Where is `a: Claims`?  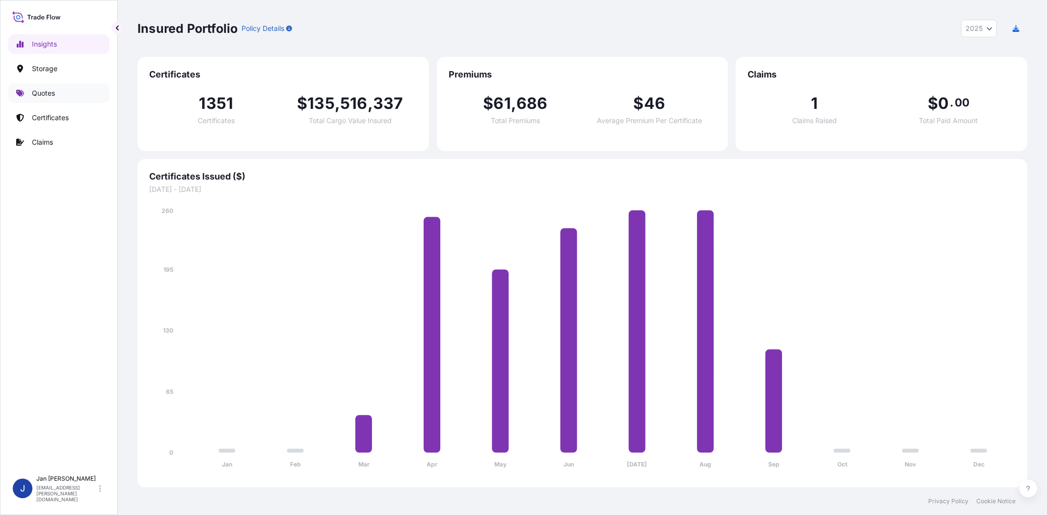 a: Claims is located at coordinates (59, 142).